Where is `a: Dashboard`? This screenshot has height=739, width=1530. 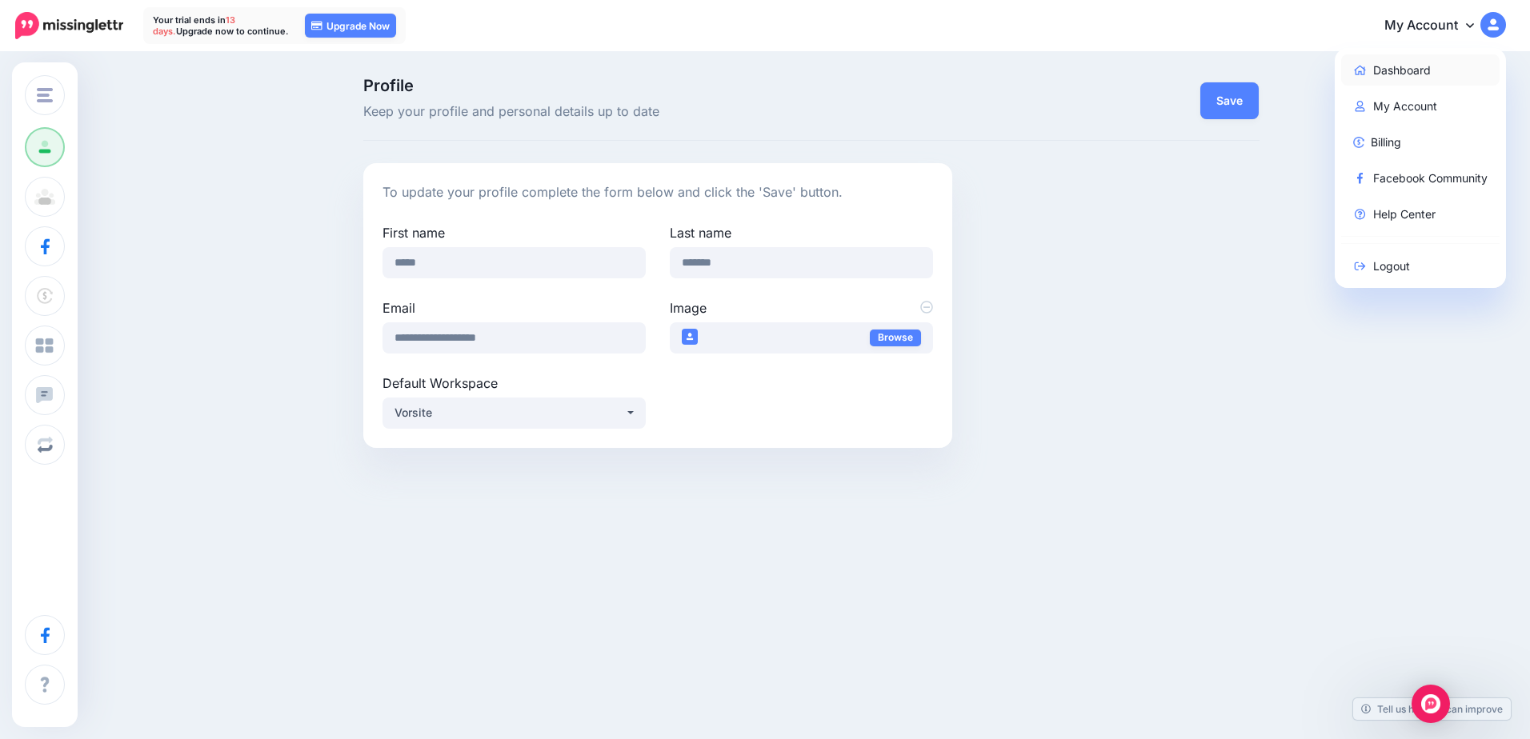 a: Dashboard is located at coordinates (1420, 70).